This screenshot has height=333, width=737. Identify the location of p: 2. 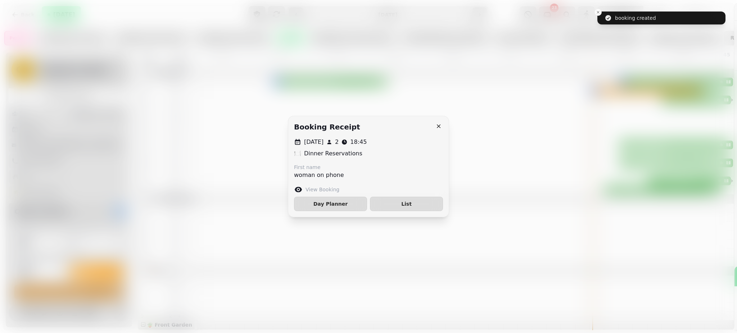
(337, 142).